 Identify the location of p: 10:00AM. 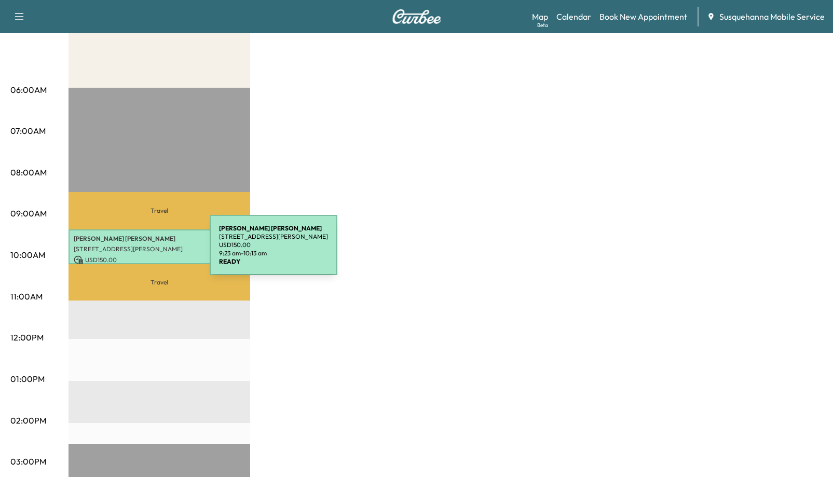
(27, 255).